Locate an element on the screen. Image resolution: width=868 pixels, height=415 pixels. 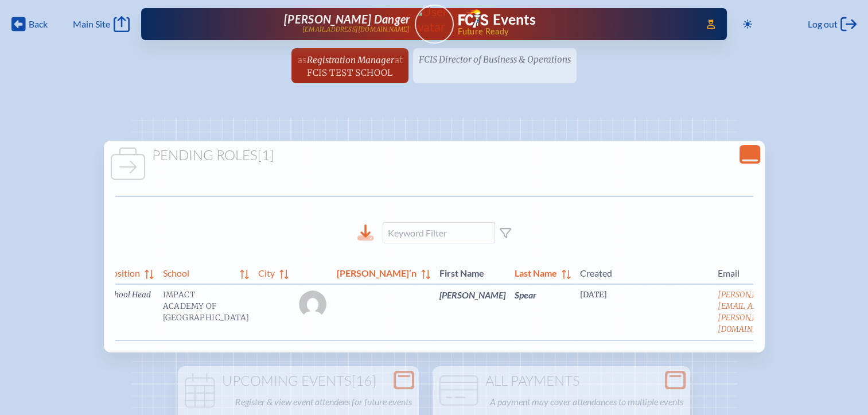
span: Created is located at coordinates (644, 272).